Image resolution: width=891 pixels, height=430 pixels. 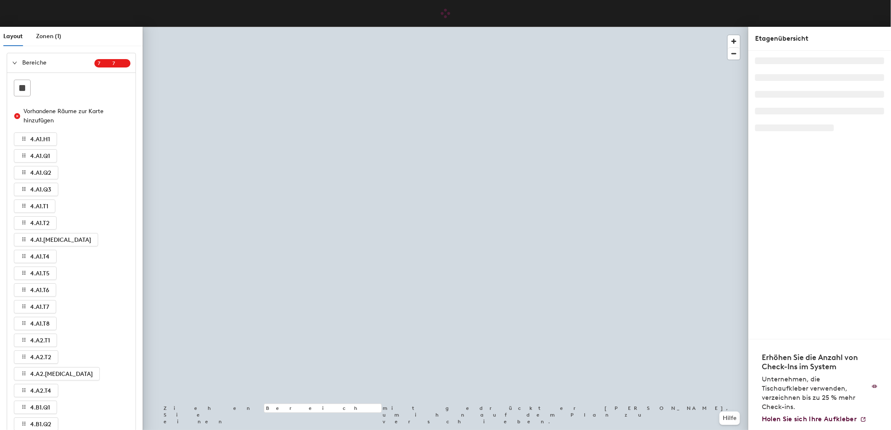 I want to click on button: 4.A1.T2, so click(x=35, y=223).